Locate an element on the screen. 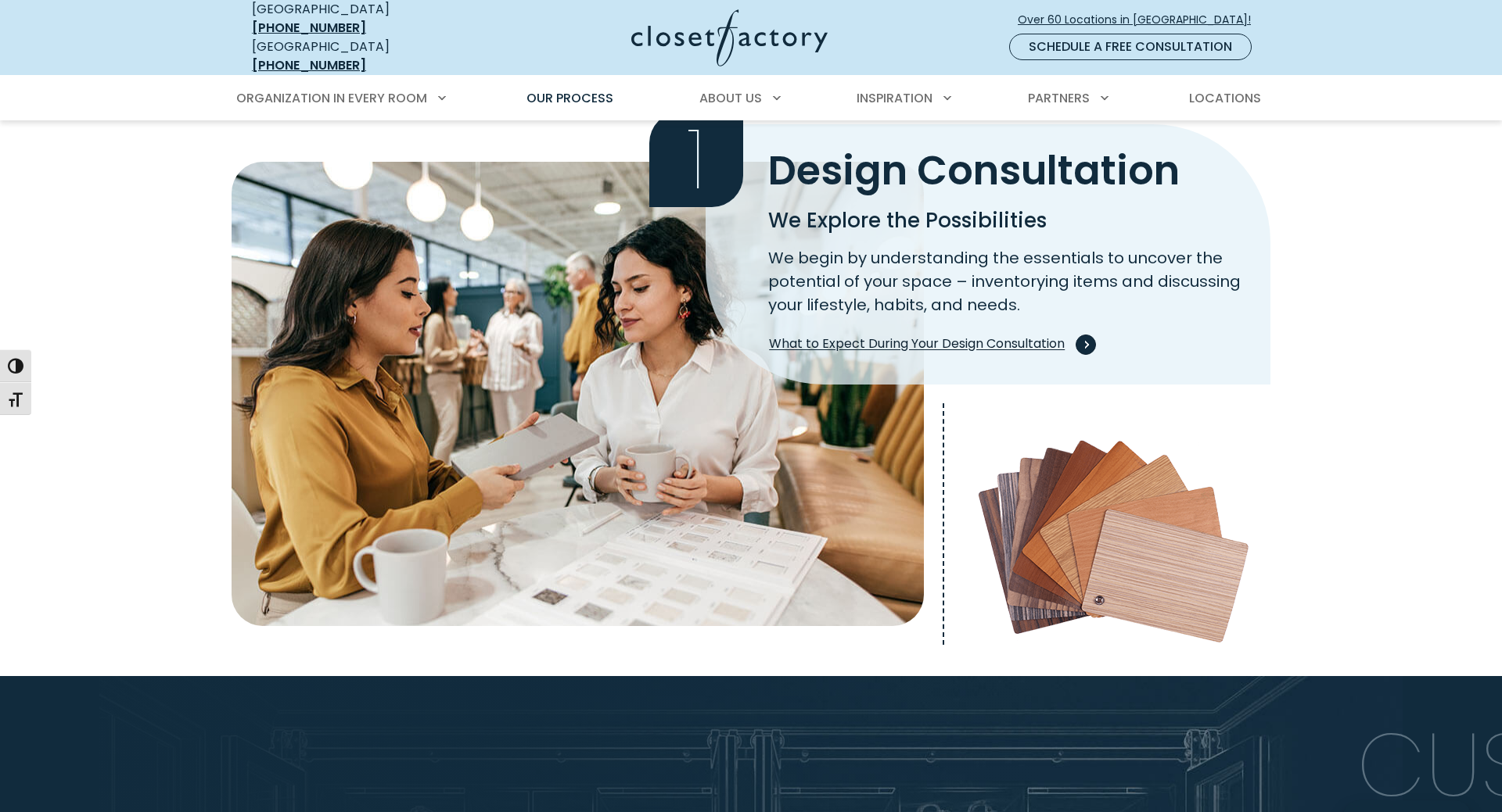  span: We Explore the Possibilities is located at coordinates (907, 221).